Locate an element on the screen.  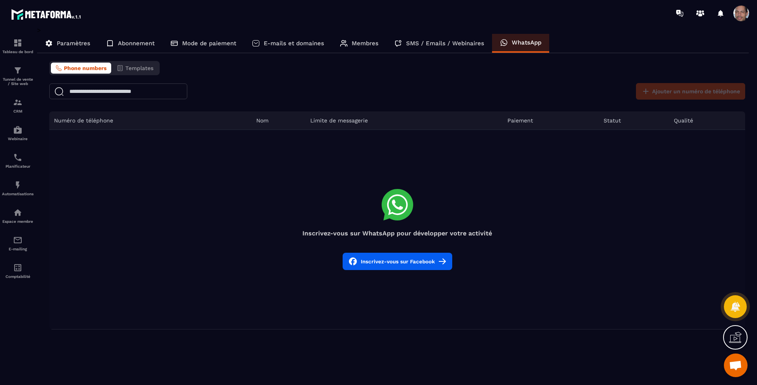
a: automationsautomationsWebinaire is located at coordinates (18, 133).